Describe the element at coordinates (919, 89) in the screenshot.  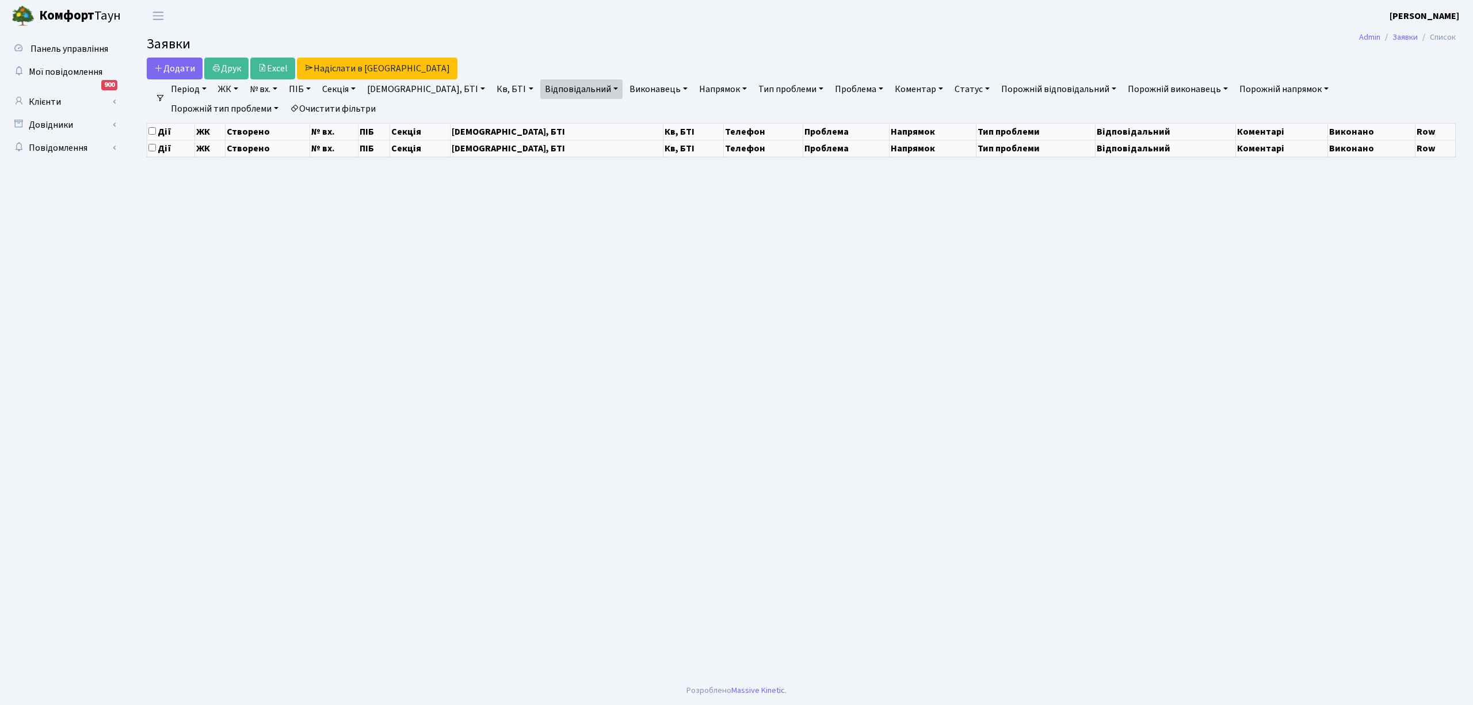
I see `a: Коментар` at that location.